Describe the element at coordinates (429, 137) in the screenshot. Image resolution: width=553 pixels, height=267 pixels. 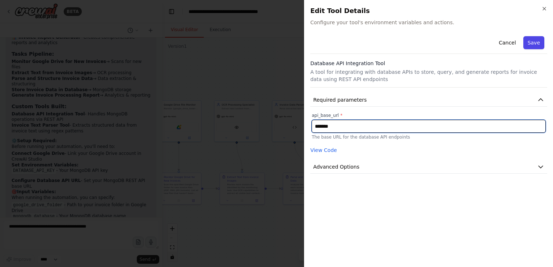
I see `p: The base URL for the database API endpoints` at that location.